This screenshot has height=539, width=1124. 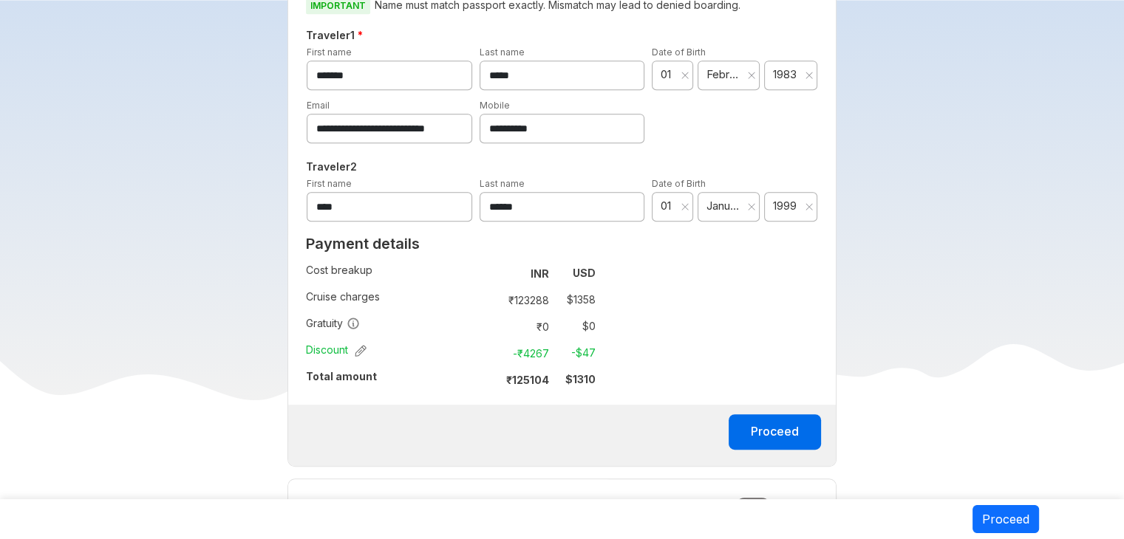 I want to click on td: $ 0, so click(x=575, y=327).